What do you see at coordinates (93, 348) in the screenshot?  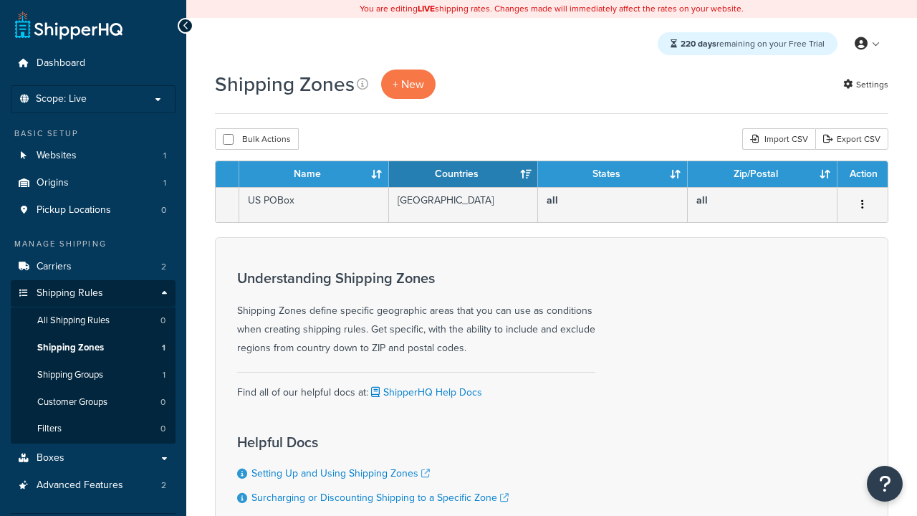 I see `li: Shipping Zones` at bounding box center [93, 348].